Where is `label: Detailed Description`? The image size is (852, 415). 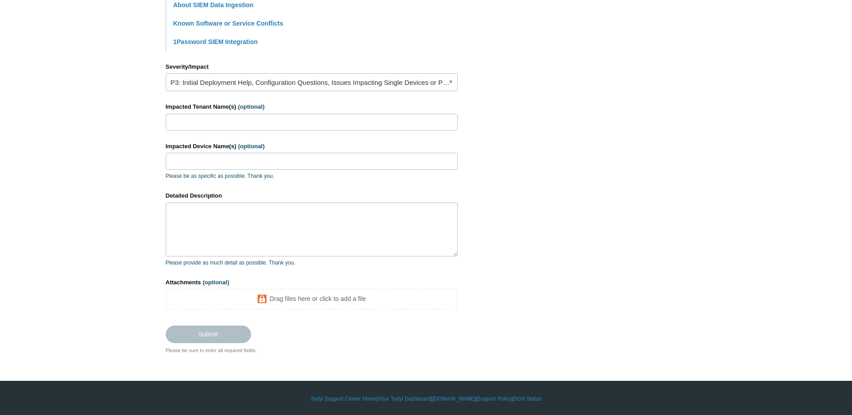
label: Detailed Description is located at coordinates (312, 196).